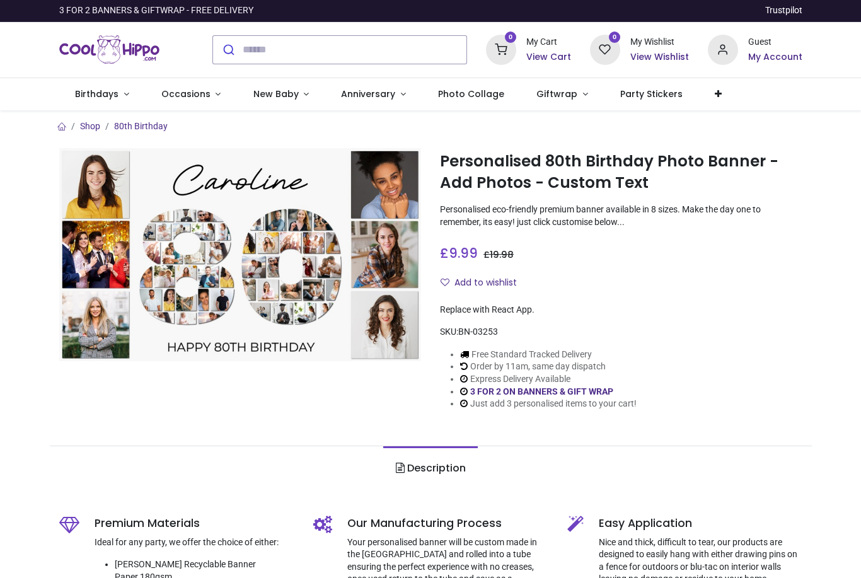 This screenshot has width=861, height=578. Describe the element at coordinates (374, 95) in the screenshot. I see `a: Anniversary` at that location.